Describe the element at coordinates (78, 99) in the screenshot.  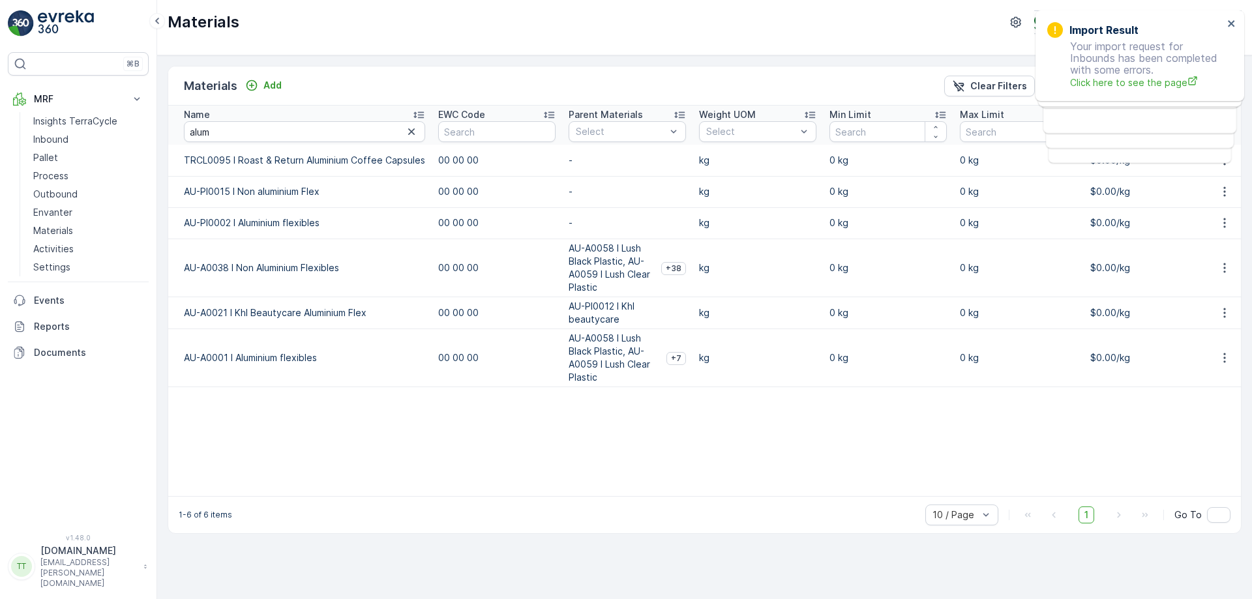
I see `p: MRF` at that location.